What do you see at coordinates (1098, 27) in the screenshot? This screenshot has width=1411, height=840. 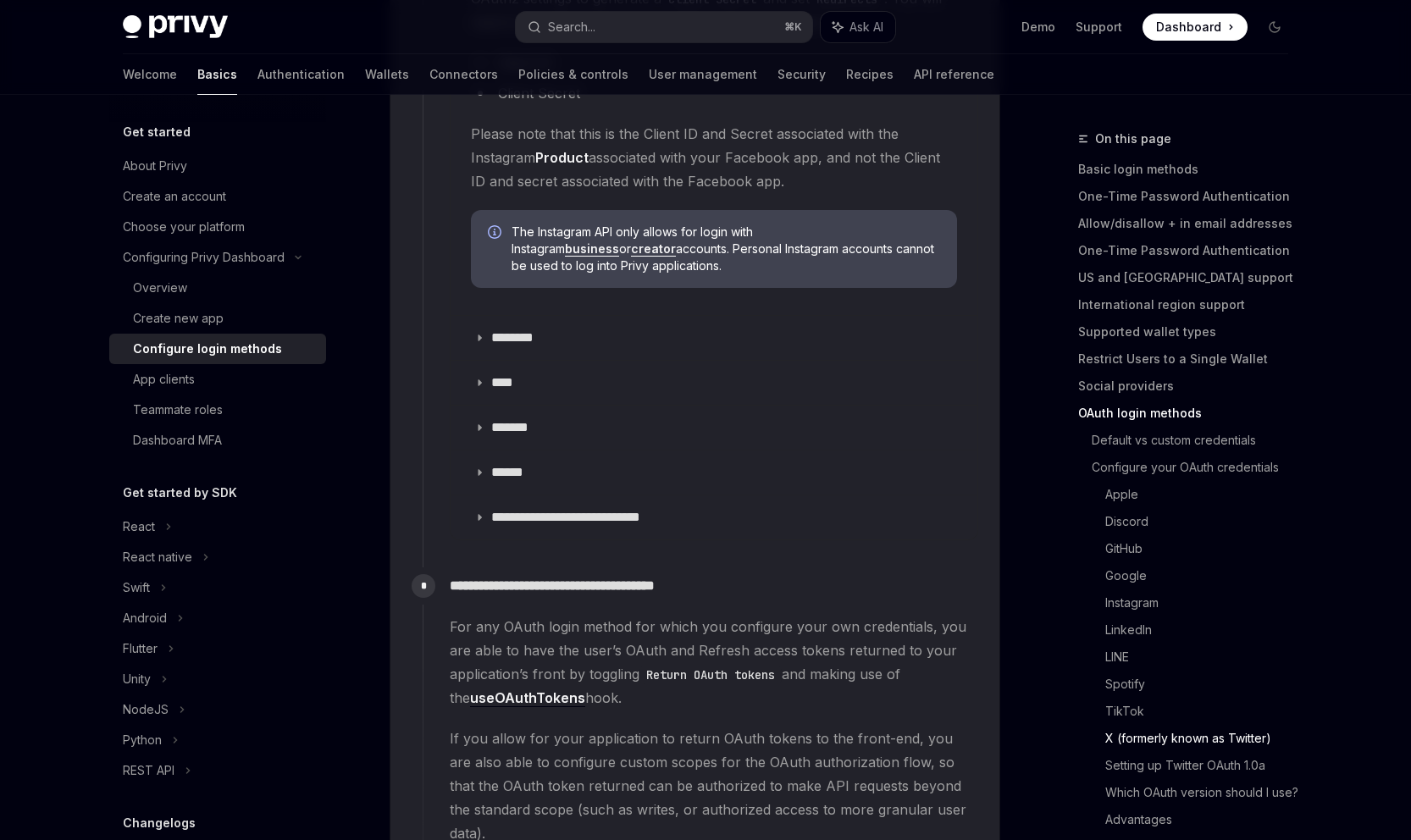 I see `a: Support` at bounding box center [1098, 27].